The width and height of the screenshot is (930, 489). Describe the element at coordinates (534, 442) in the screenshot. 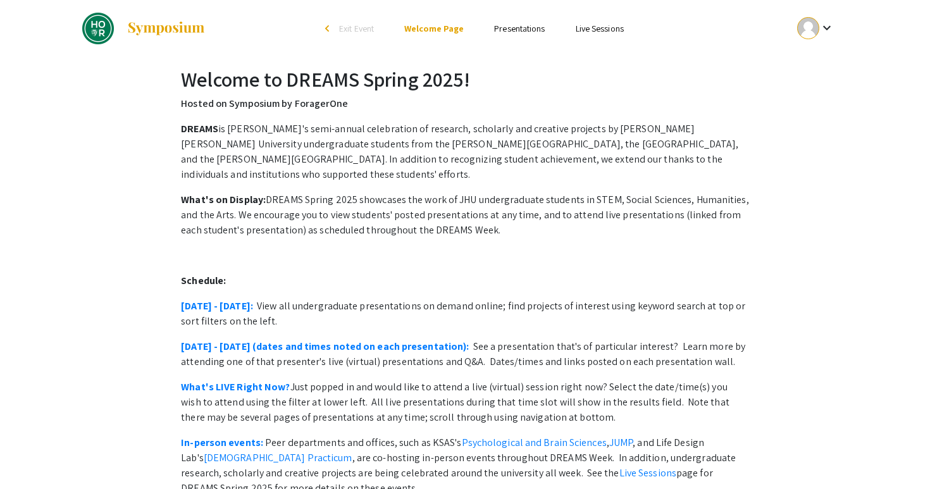

I see `a: Psychological and Brain Sciences` at that location.